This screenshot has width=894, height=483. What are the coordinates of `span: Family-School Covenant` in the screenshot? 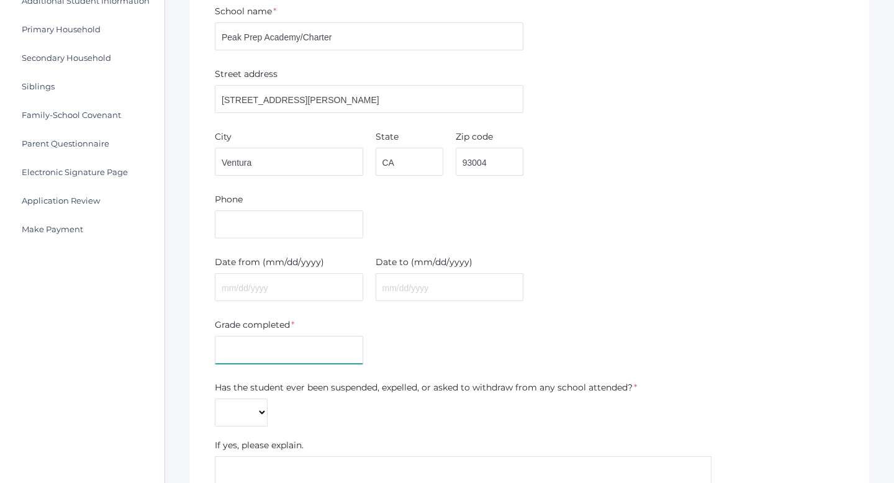 It's located at (71, 115).